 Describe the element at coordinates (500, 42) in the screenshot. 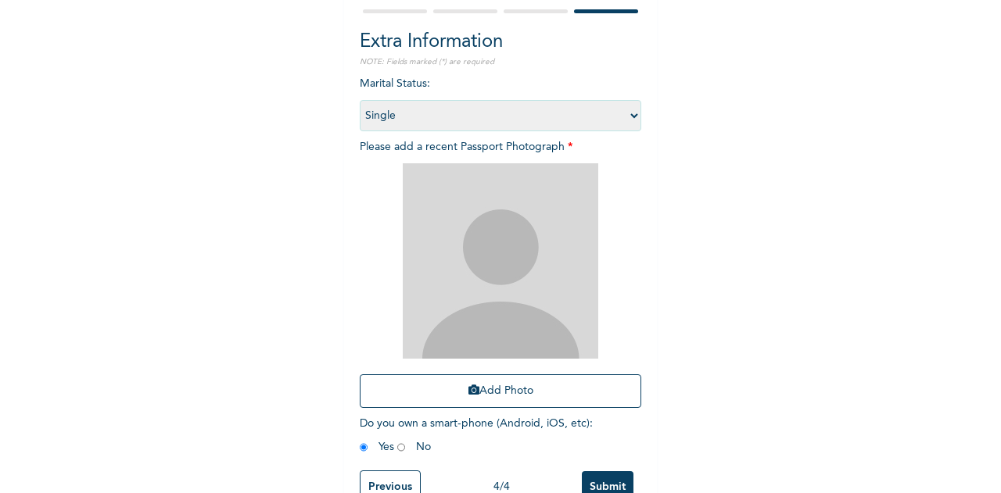

I see `h2: Extra Information` at that location.